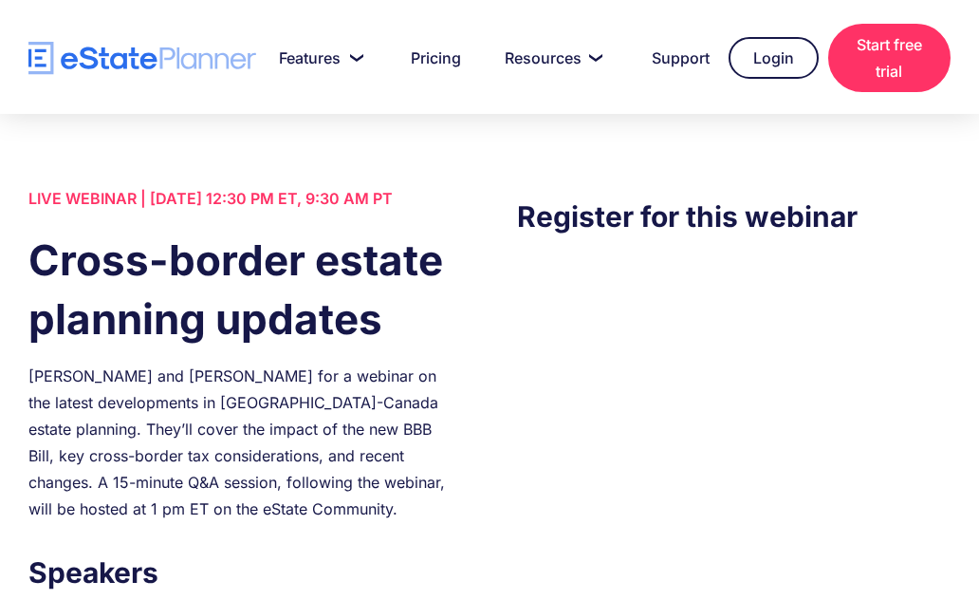 Image resolution: width=979 pixels, height=600 pixels. What do you see at coordinates (550, 58) in the screenshot?
I see `a: Resources` at bounding box center [550, 58].